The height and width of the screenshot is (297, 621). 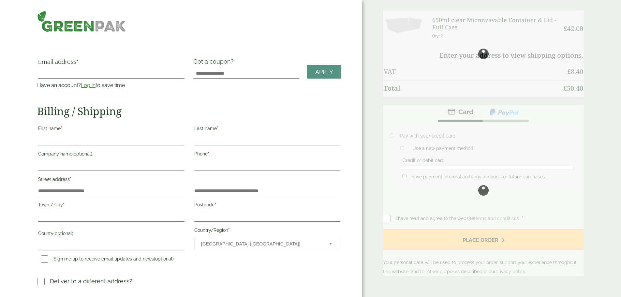 What do you see at coordinates (81, 21) in the screenshot?
I see `img: GreenPak Supplies` at bounding box center [81, 21].